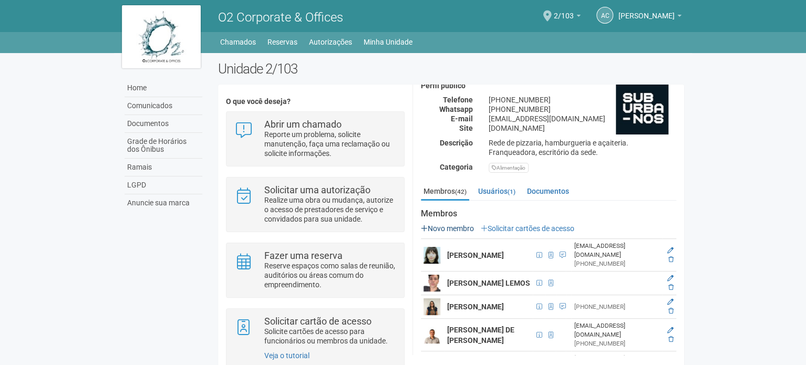  What do you see at coordinates (388, 42) in the screenshot?
I see `a: Minha Unidade` at bounding box center [388, 42].